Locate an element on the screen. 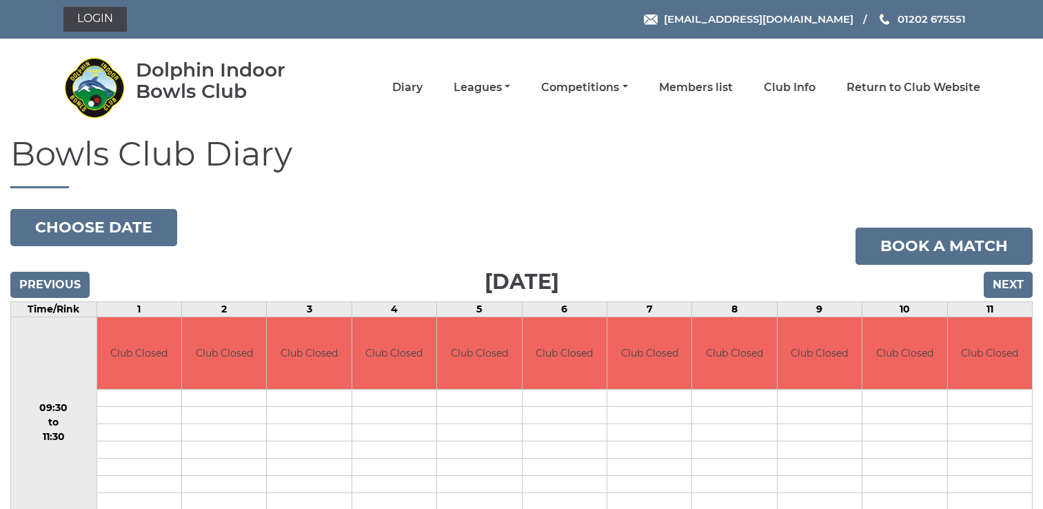 Image resolution: width=1043 pixels, height=509 pixels. td: 11 is located at coordinates (990, 309).